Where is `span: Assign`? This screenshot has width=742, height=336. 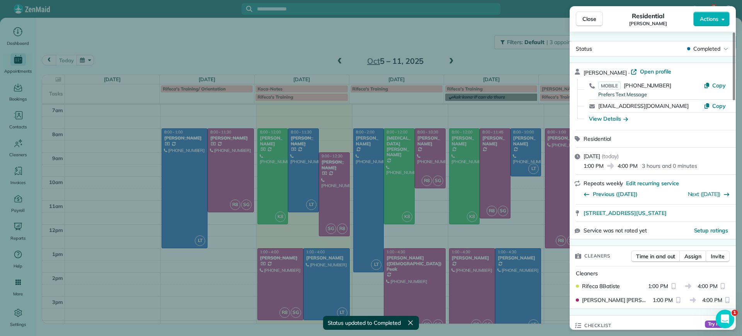
span: Assign is located at coordinates (693, 256).